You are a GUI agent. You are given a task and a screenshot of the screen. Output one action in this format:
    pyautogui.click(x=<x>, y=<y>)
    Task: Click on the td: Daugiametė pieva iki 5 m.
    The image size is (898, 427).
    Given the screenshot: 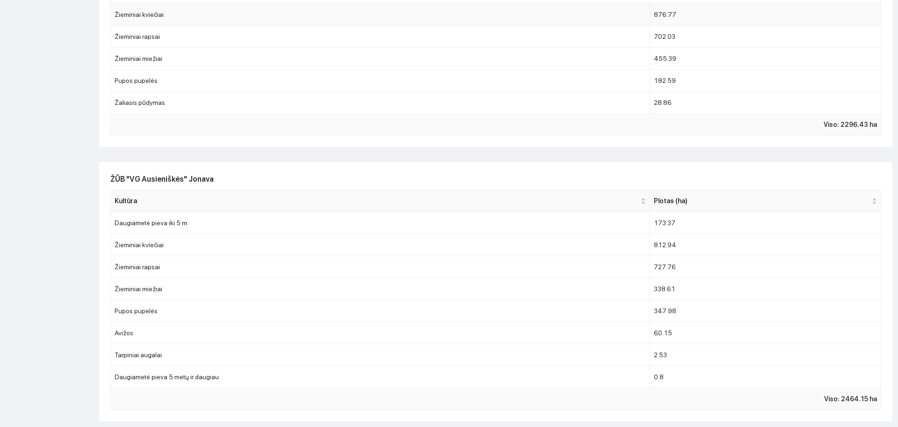 What is the action you would take?
    pyautogui.click(x=380, y=223)
    